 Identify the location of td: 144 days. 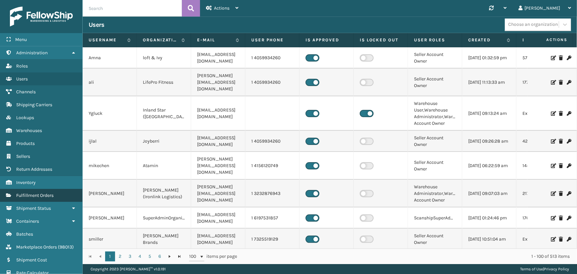
(544, 166).